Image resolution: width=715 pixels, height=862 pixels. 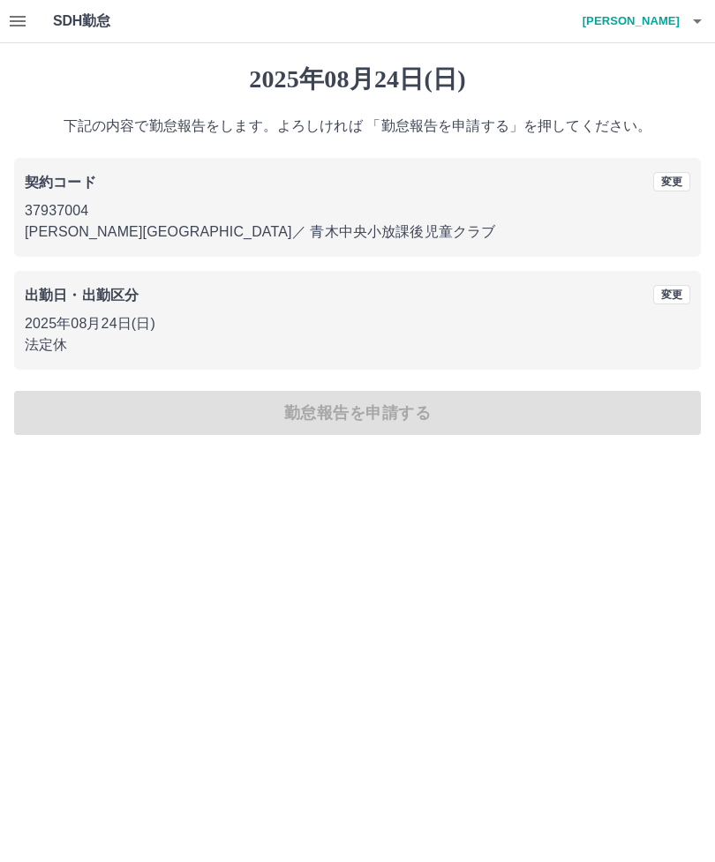 What do you see at coordinates (358, 211) in the screenshot?
I see `p: 37937004` at bounding box center [358, 211].